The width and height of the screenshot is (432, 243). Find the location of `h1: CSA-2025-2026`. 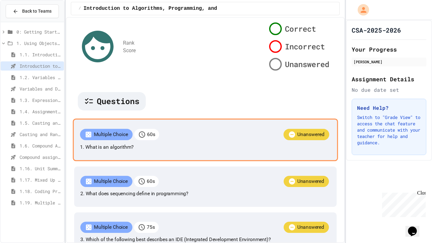

h1: CSA-2025-2026 is located at coordinates (377, 30).